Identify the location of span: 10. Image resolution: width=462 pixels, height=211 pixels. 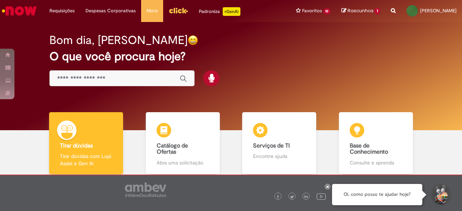
(327, 11).